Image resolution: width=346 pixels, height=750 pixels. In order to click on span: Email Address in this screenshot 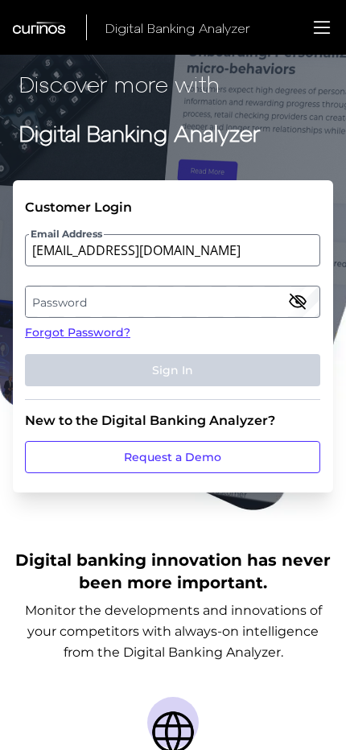, I will do `click(66, 234)`.